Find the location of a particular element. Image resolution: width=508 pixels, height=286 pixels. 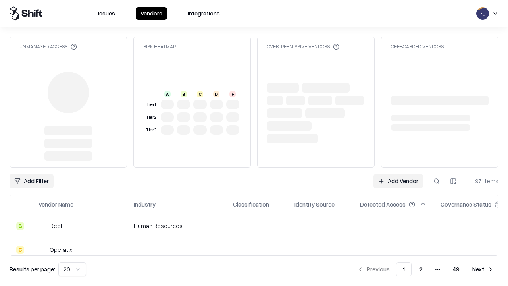

div: Operatix is located at coordinates (61, 249).